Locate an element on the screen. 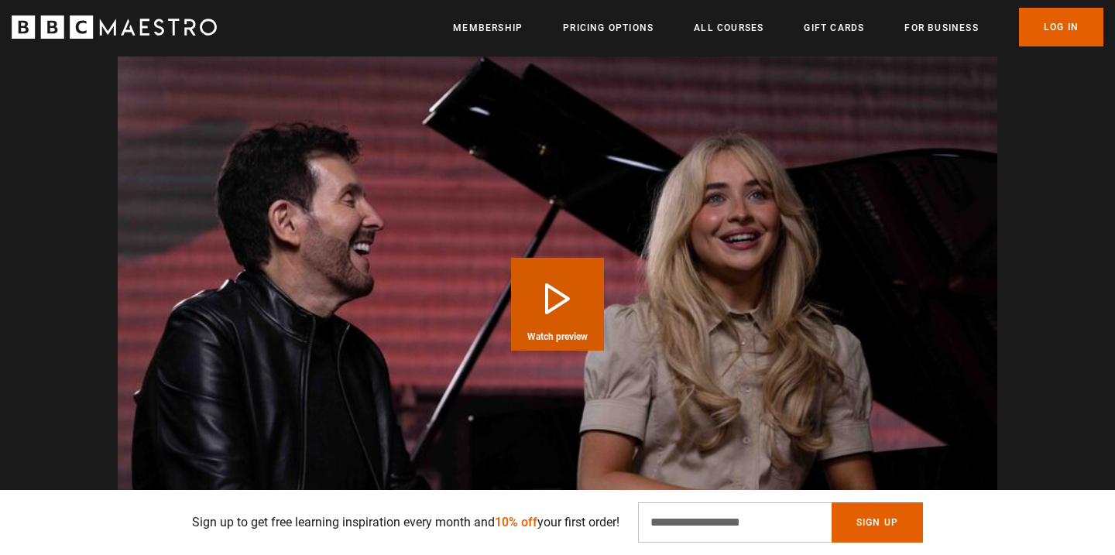 The height and width of the screenshot is (555, 1115). svg: BBC Maestro is located at coordinates (114, 27).